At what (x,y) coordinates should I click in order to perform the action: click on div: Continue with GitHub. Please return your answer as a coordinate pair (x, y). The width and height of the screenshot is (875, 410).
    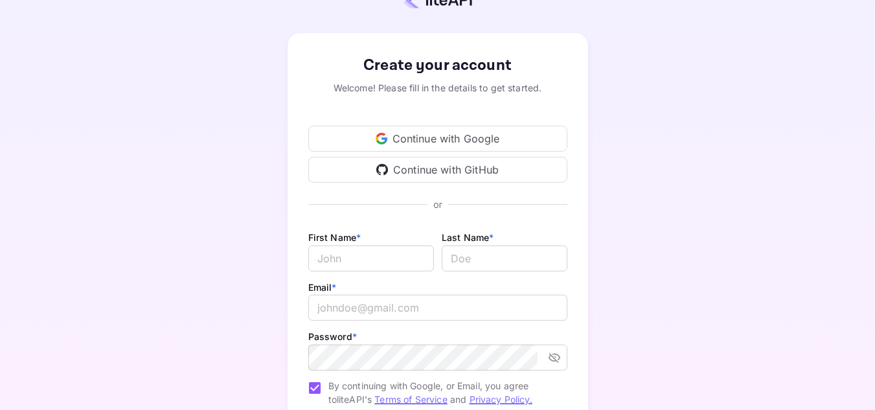
    Looking at the image, I should click on (438, 170).